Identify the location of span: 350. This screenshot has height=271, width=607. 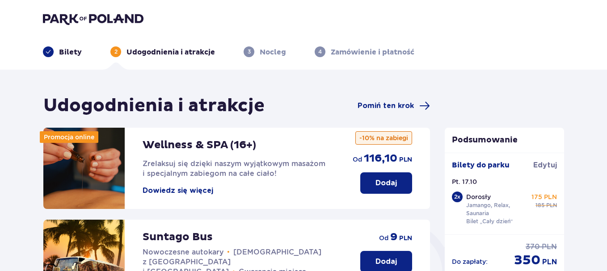
(527, 261).